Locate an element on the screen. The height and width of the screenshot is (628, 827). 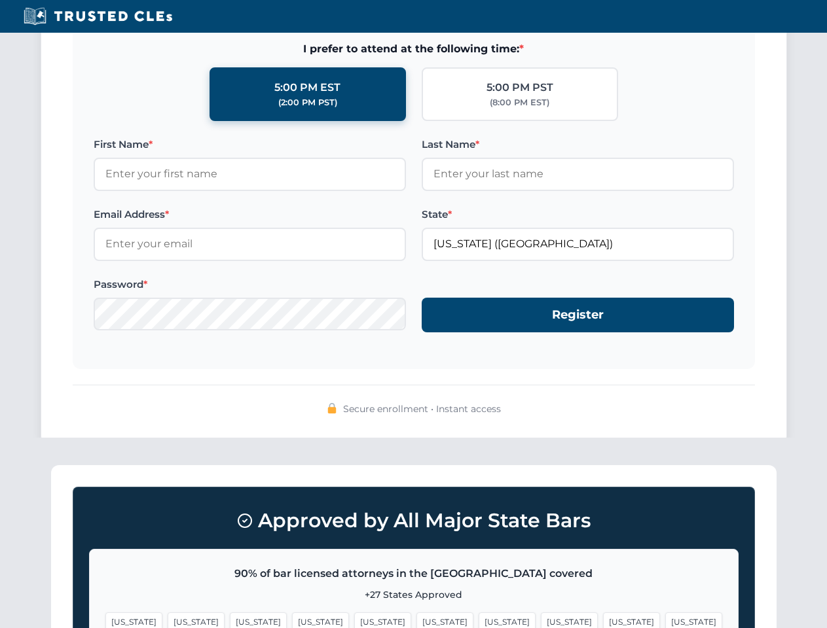
img: Trusted CLEs is located at coordinates (98, 16).